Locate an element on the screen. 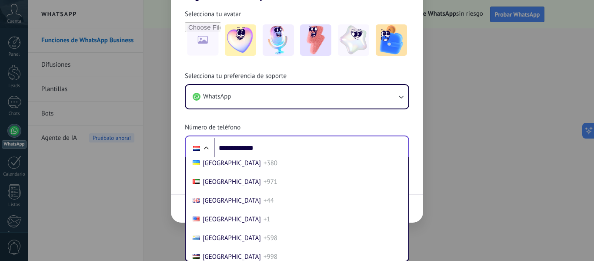 This screenshot has height=261, width=594. img: -3.jpeg is located at coordinates (316, 40).